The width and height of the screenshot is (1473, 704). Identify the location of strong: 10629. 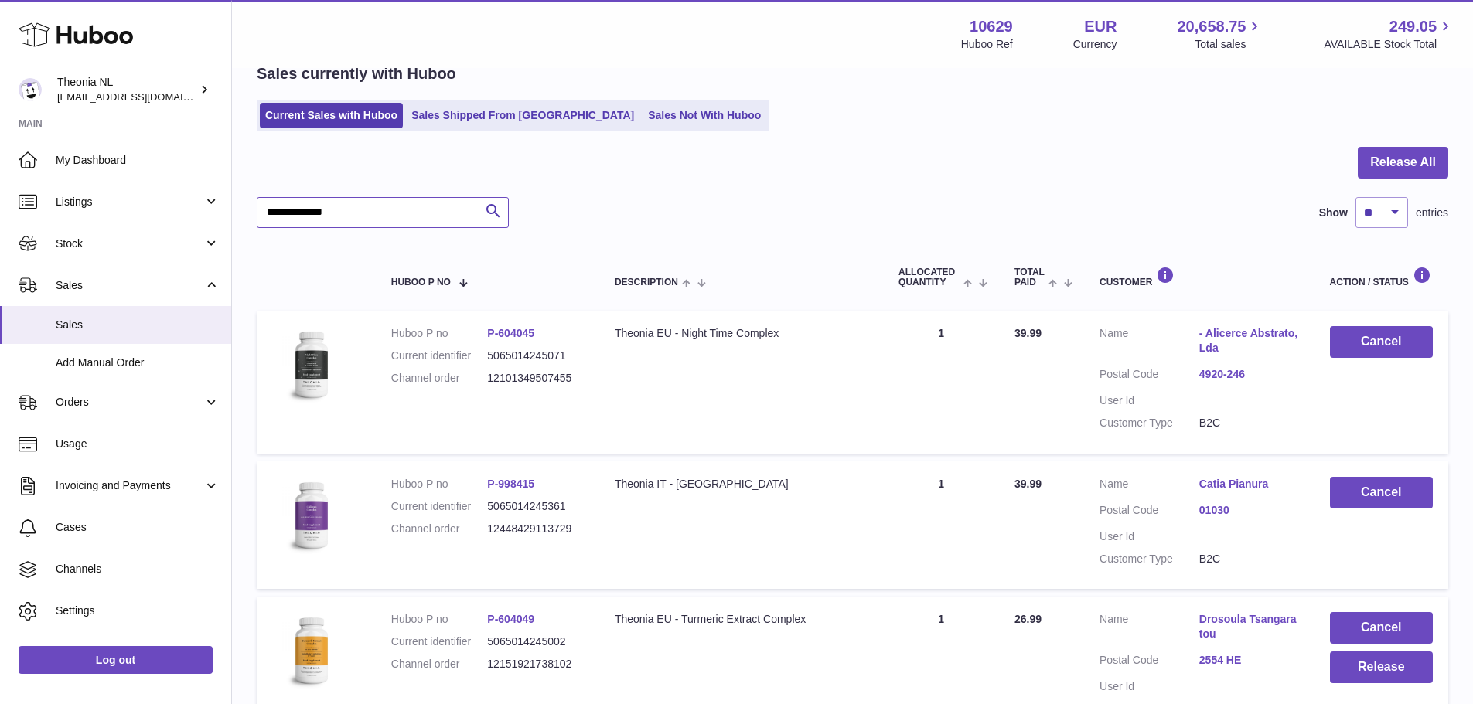
(991, 26).